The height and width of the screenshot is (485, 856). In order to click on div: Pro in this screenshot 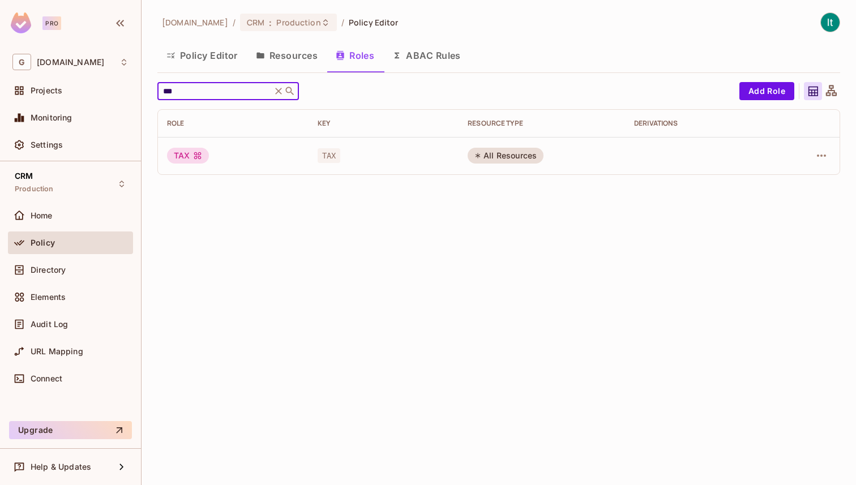, I will do `click(51, 23)`.